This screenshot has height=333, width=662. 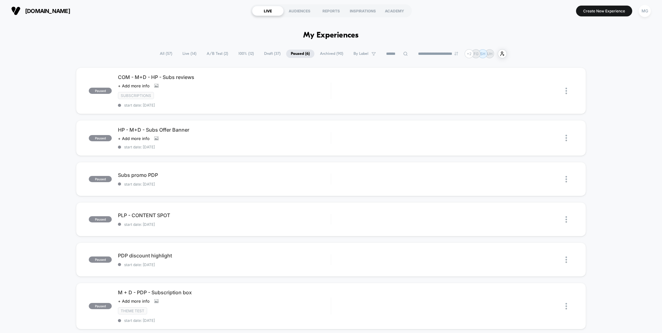 I want to click on span: HP - M+D - Subs Offer Banner, so click(x=224, y=130).